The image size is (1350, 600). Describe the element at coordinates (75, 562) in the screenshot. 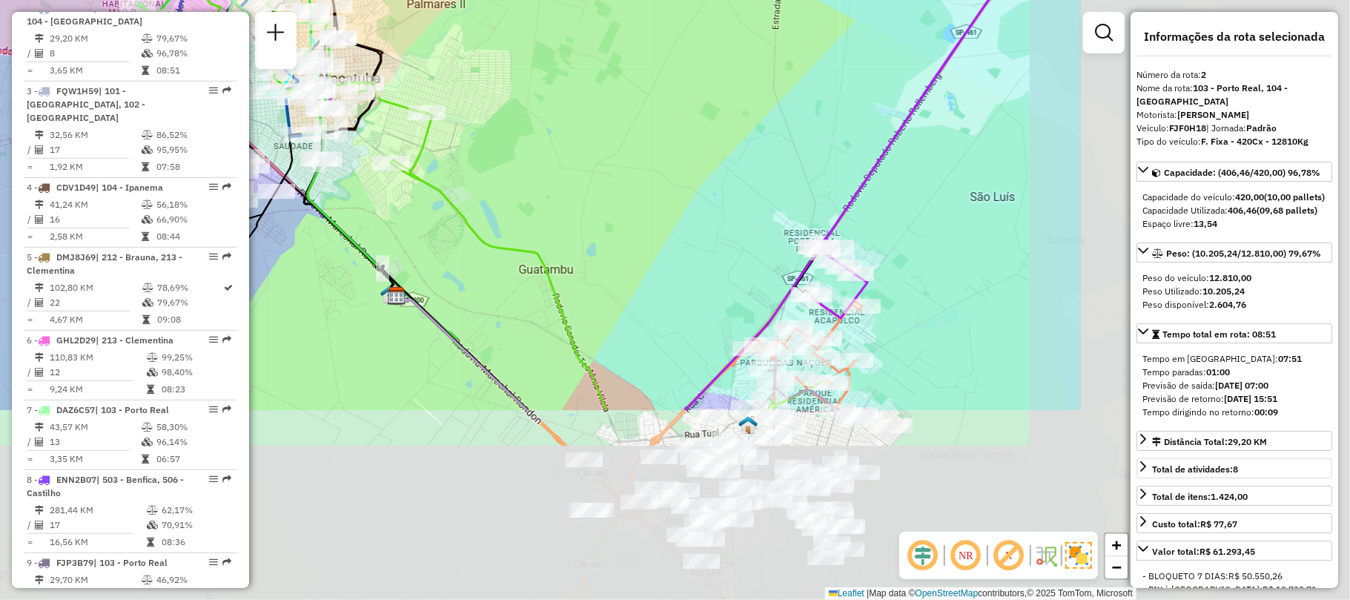

I see `span: FJP3B79` at that location.